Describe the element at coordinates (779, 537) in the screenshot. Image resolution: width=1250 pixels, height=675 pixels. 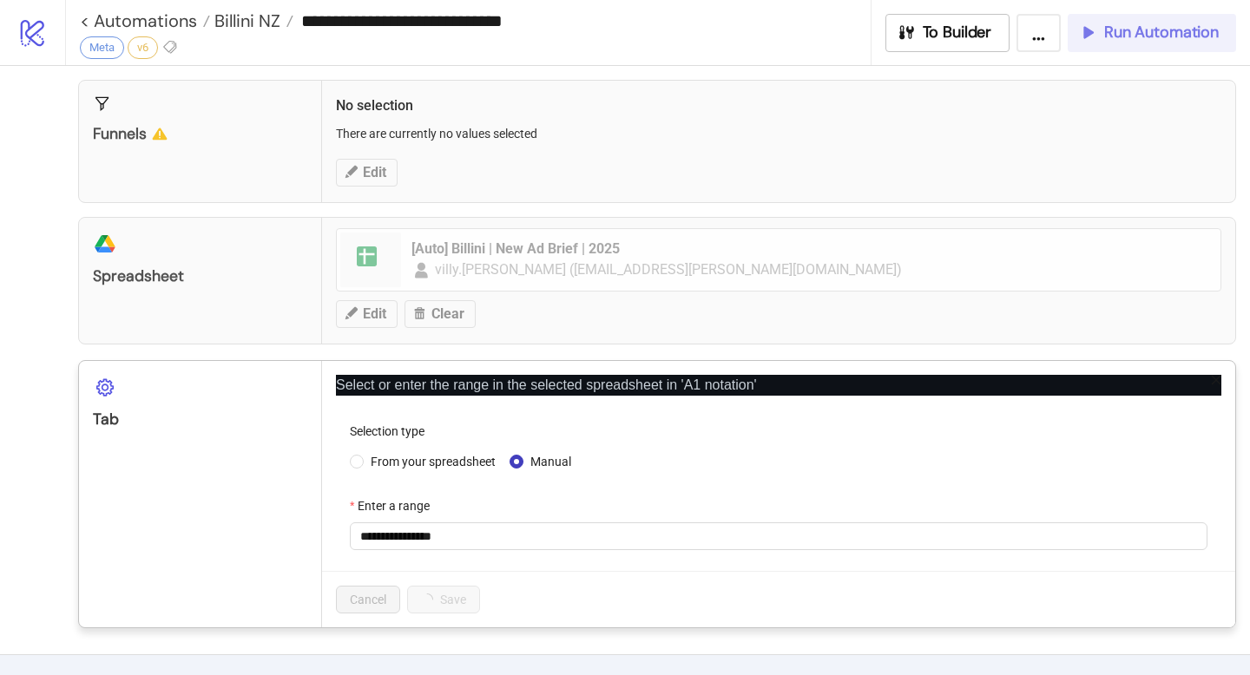
I see `input: Enter a range` at that location.